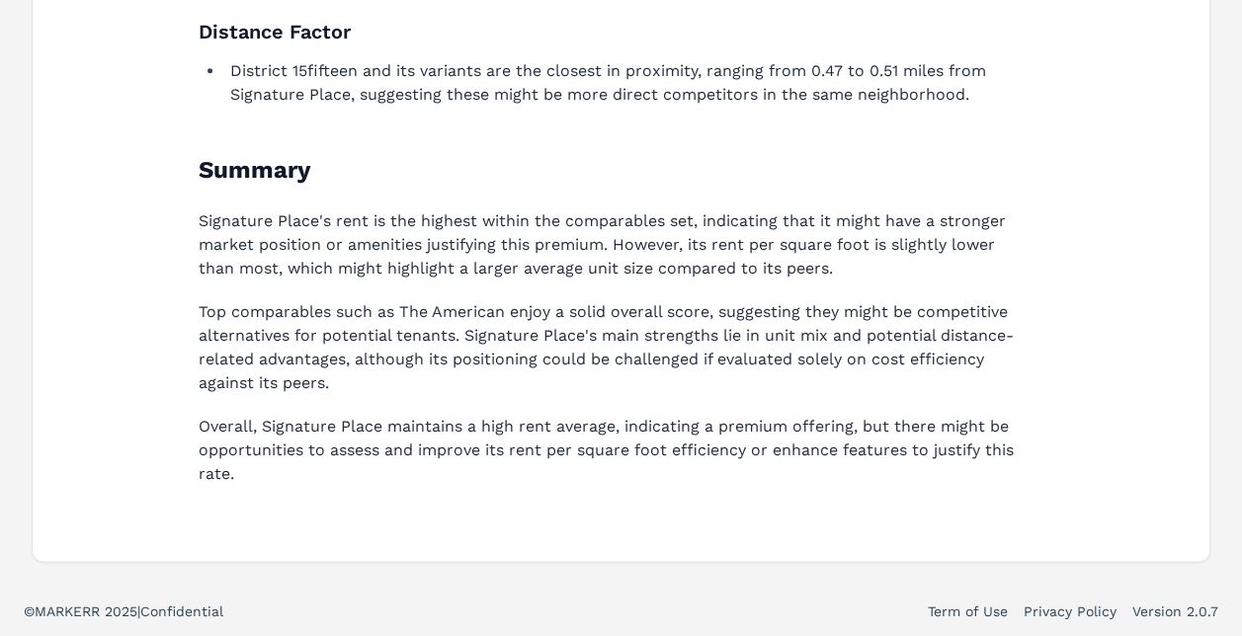 This screenshot has width=1242, height=636. What do you see at coordinates (1070, 611) in the screenshot?
I see `a: Privacy Policy` at bounding box center [1070, 611].